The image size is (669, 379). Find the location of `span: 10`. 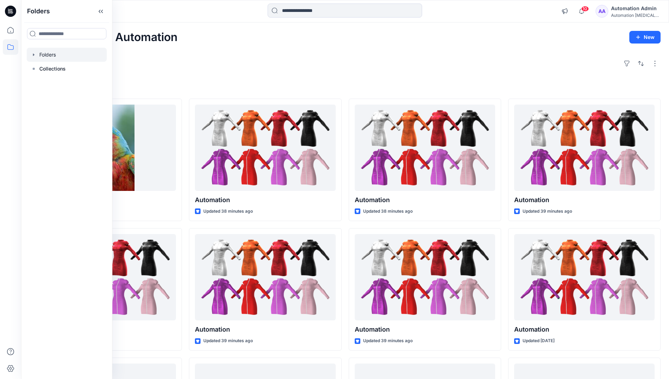

span: 10 is located at coordinates (585, 9).